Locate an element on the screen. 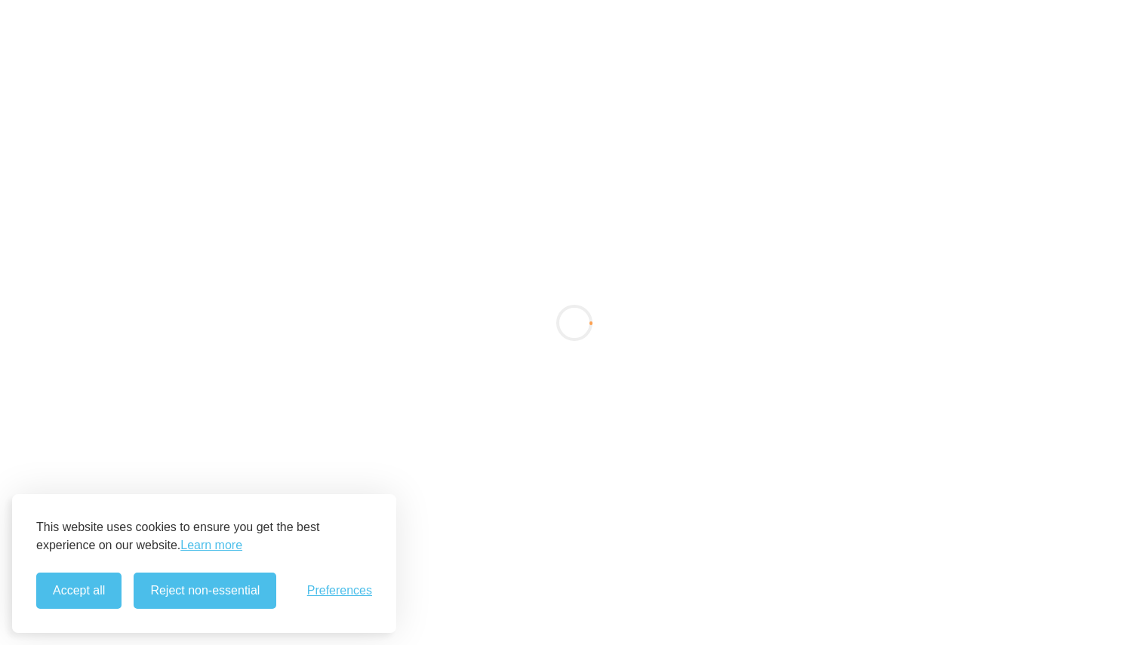  button: Reject non-essential is located at coordinates (205, 591).